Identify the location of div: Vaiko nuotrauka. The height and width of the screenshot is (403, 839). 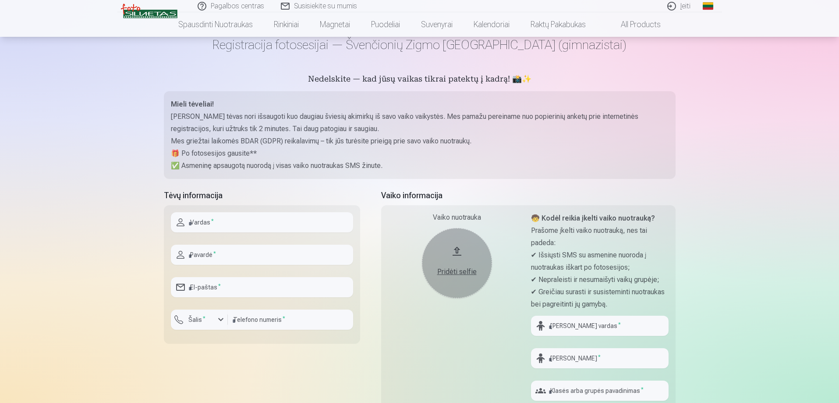
(457, 217).